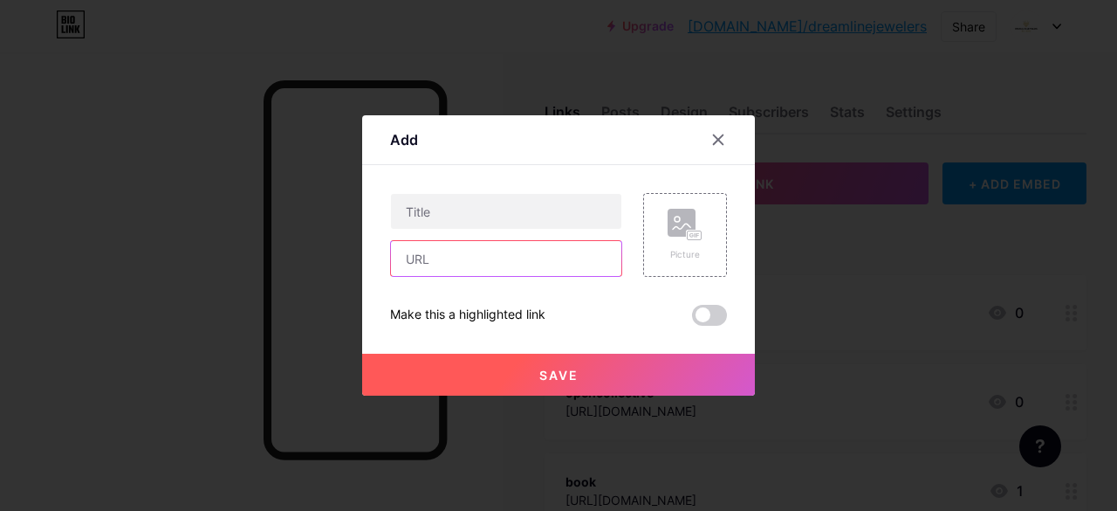 The height and width of the screenshot is (511, 1117). I want to click on button: Save, so click(559, 374).